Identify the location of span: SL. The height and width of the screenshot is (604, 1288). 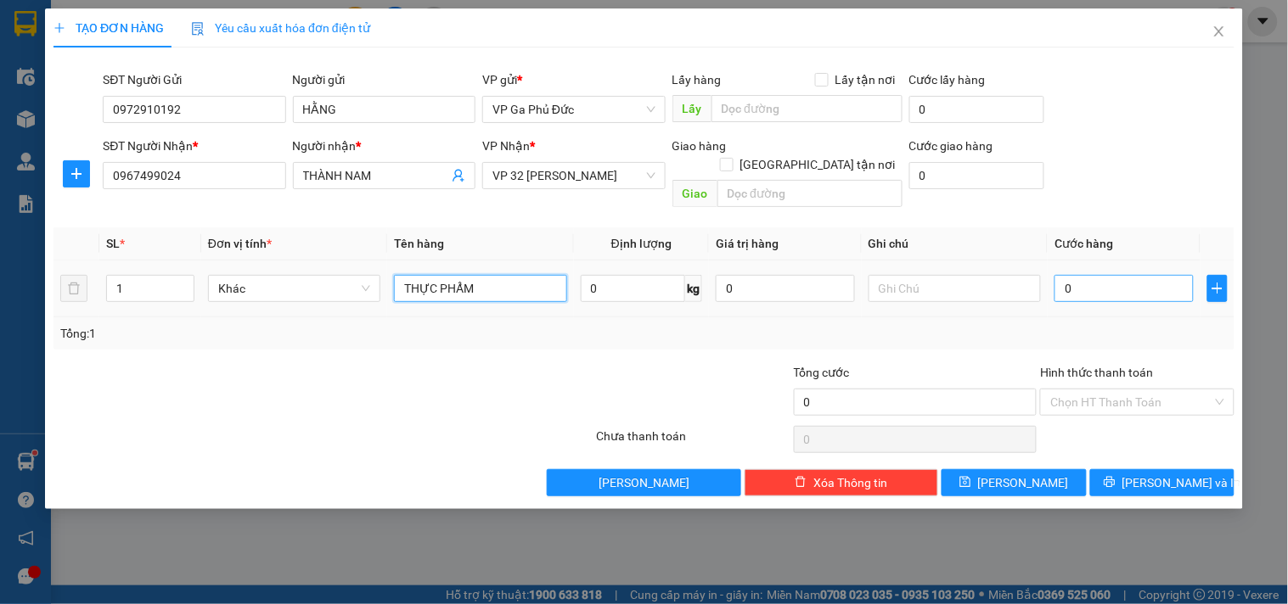
(113, 244).